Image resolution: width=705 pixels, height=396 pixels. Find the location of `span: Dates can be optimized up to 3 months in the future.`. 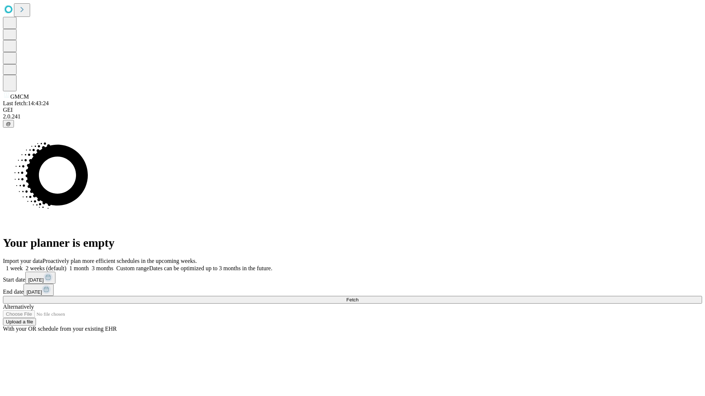

span: Dates can be optimized up to 3 months in the future. is located at coordinates (210, 268).